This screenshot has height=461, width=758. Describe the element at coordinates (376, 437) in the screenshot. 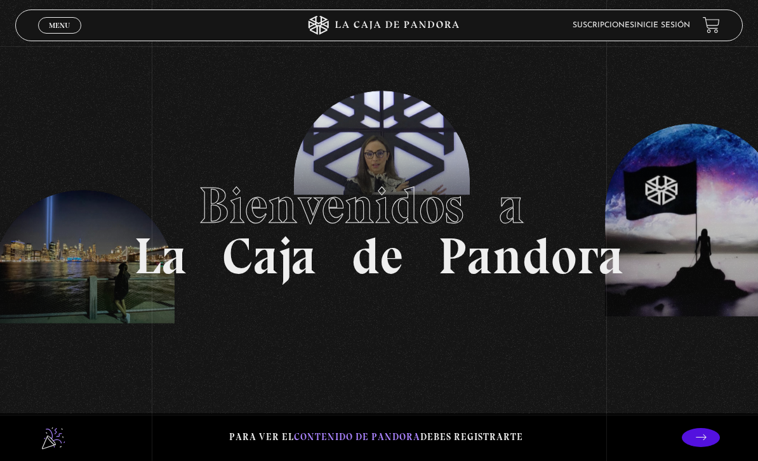

I see `p: Para ver el debes registrarte` at that location.